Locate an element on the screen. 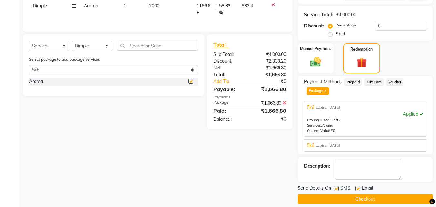 This screenshot has height=207, width=436. span: 5 is located at coordinates (332, 120).